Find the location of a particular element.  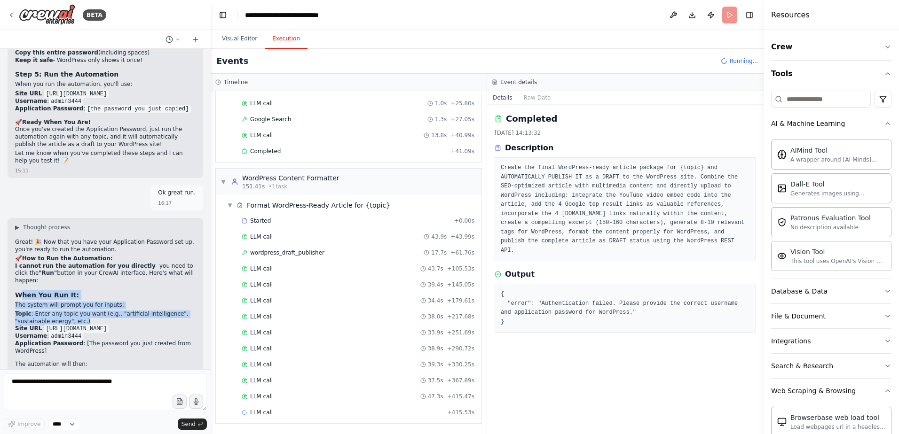

span: + 41.09s is located at coordinates (462, 151).